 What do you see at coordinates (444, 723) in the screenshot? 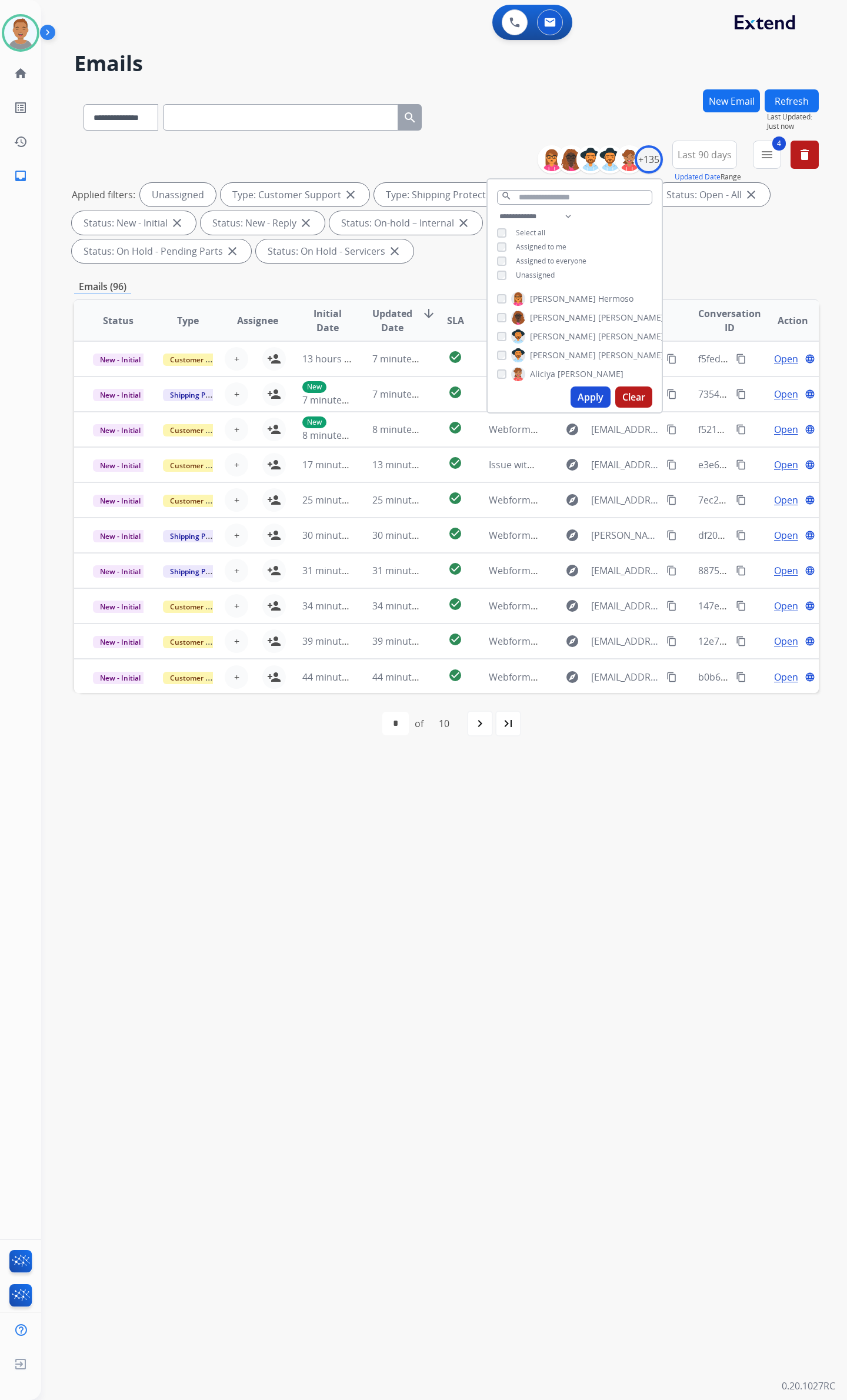
I see `div: 10` at bounding box center [444, 723].